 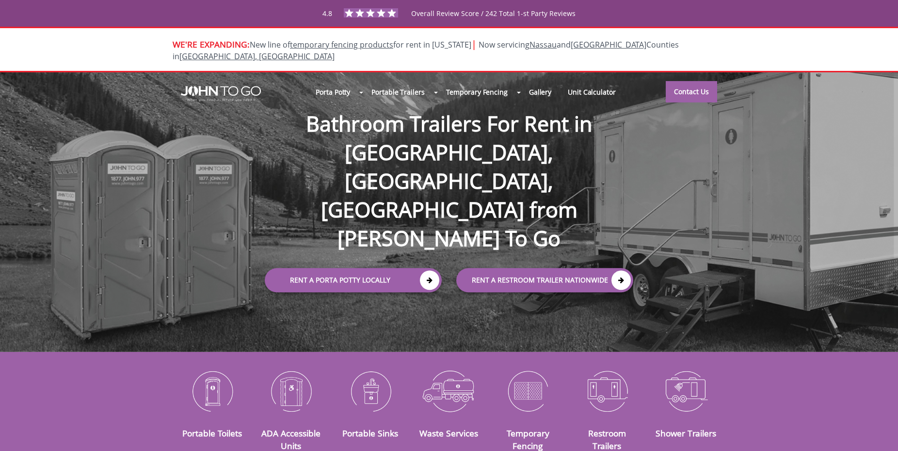 I want to click on a: Nassau, so click(x=543, y=45).